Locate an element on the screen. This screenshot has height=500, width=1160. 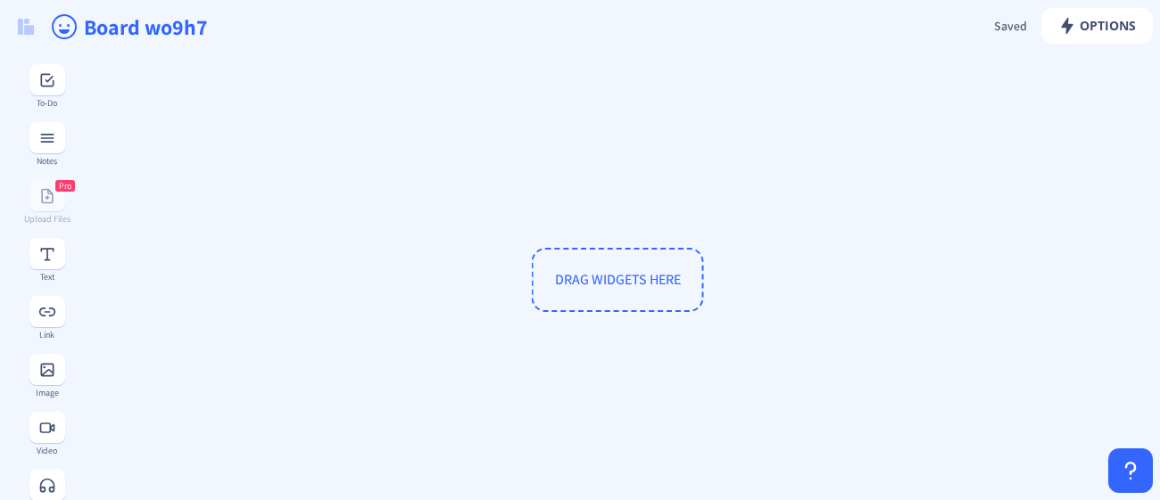
span: Saved is located at coordinates (1010, 26).